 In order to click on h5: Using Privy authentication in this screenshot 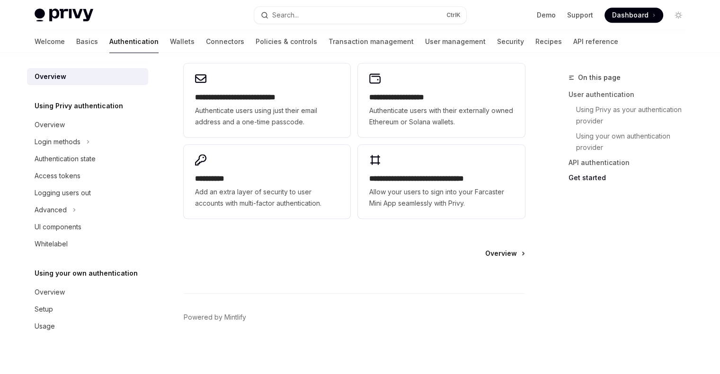, I will do `click(79, 106)`.